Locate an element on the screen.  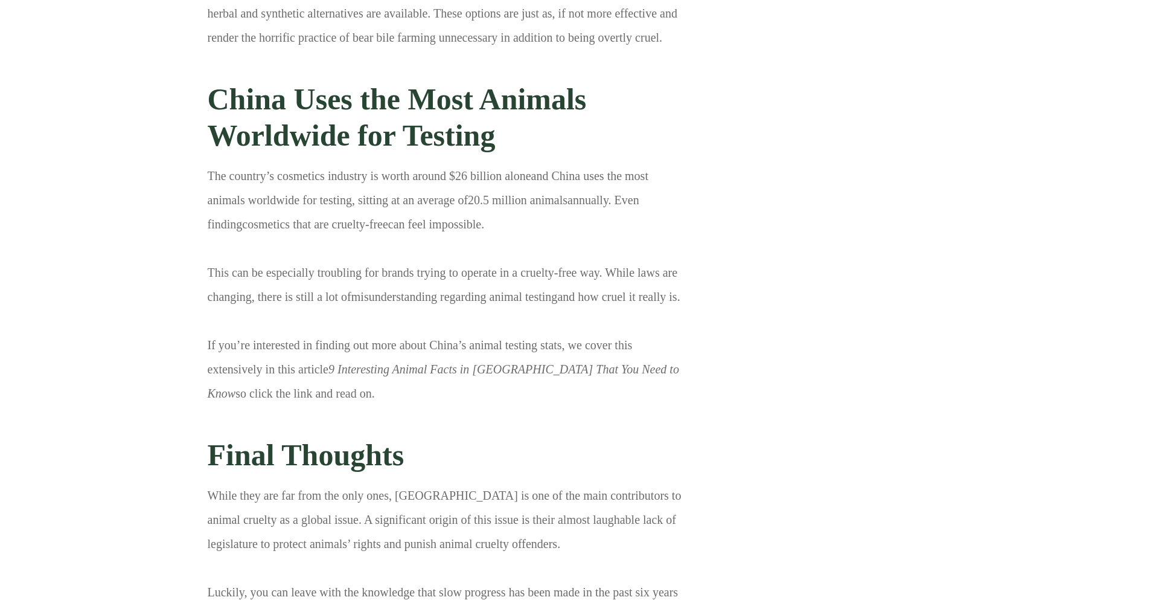
a: cosmetics that are cruelty-free is located at coordinates (315, 224).